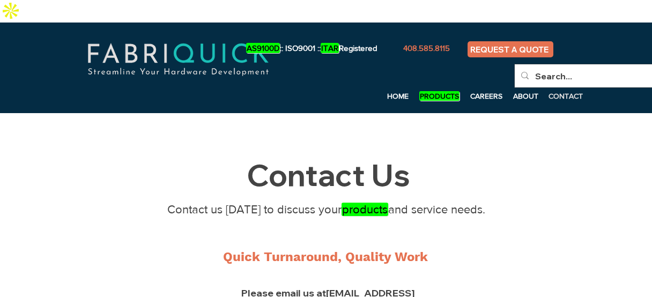 The height and width of the screenshot is (297, 652). What do you see at coordinates (401, 96) in the screenshot?
I see `nav: Site` at bounding box center [401, 96].